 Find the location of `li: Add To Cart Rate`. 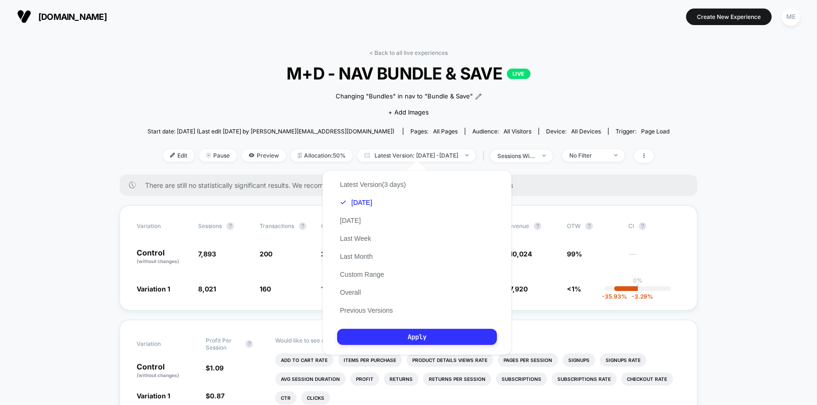

li: Add To Cart Rate is located at coordinates (304, 360).